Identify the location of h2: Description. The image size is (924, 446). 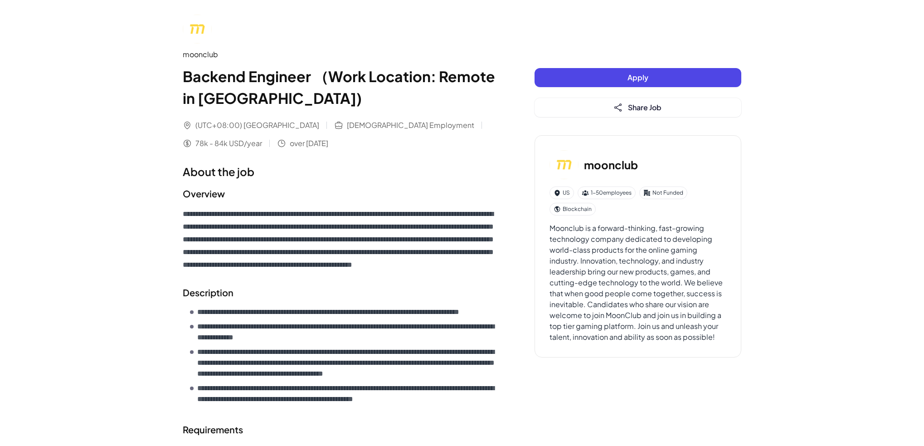
(340, 292).